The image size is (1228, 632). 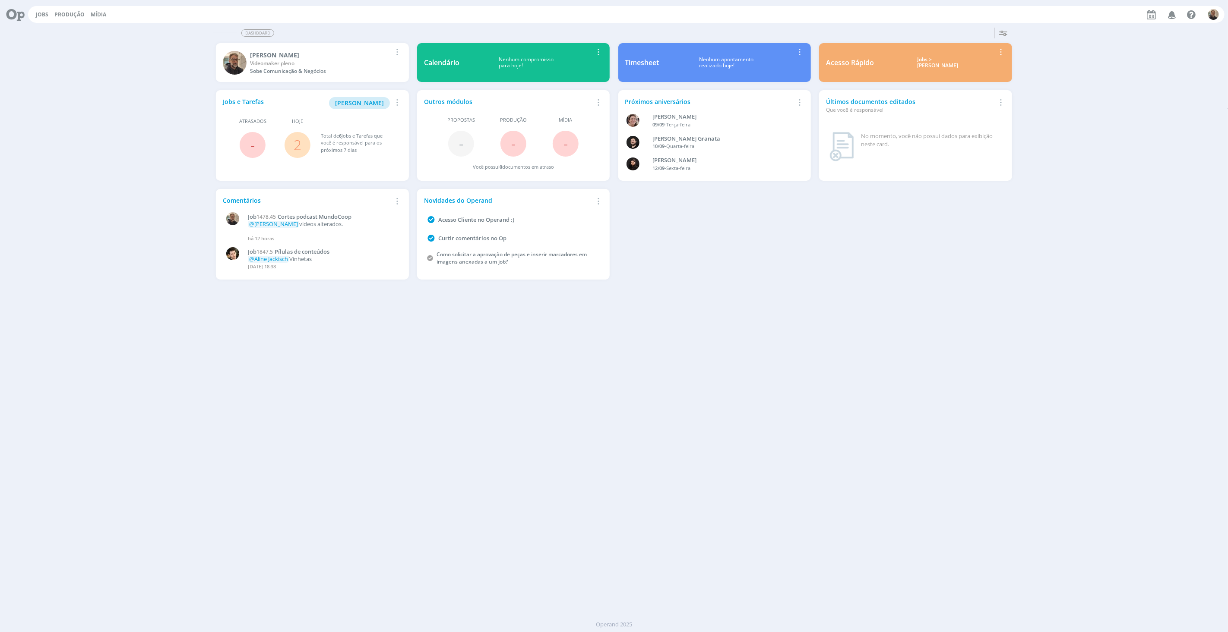 What do you see at coordinates (266, 217) in the screenshot?
I see `span: 1478.45` at bounding box center [266, 217].